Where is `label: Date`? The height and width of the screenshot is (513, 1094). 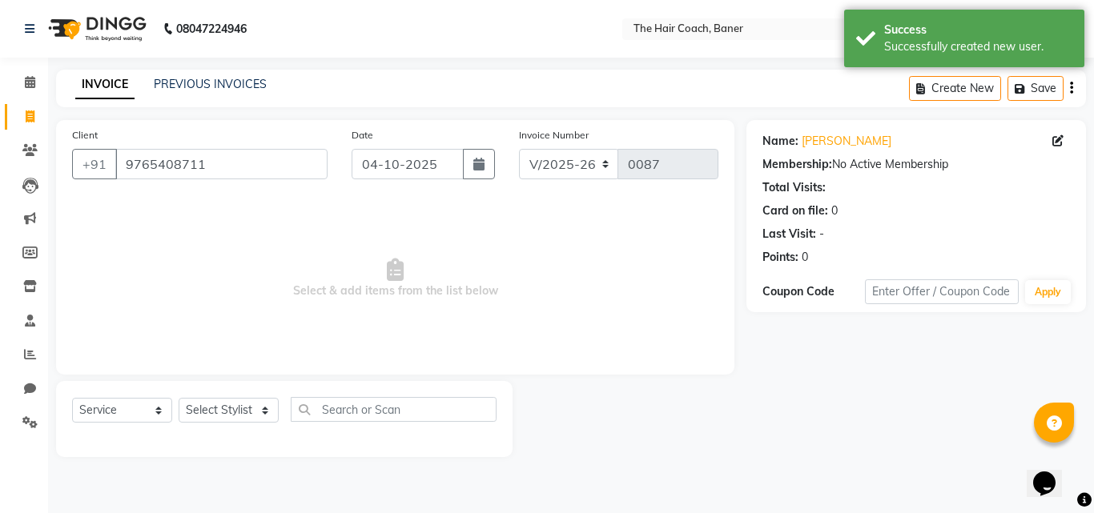
label: Date is located at coordinates (362, 135).